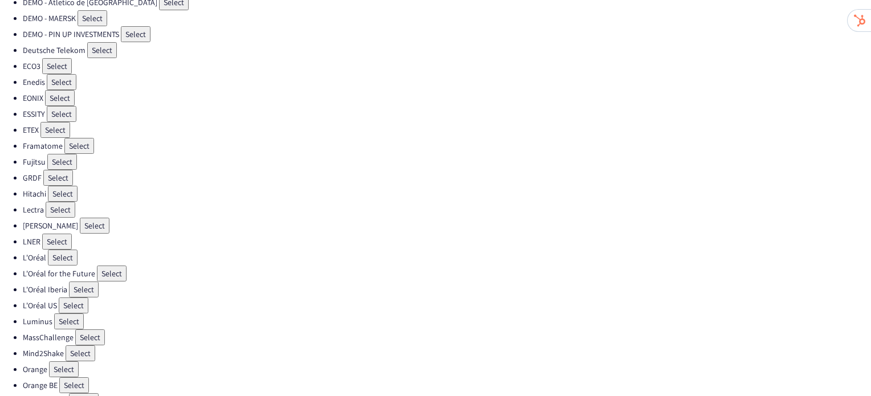  What do you see at coordinates (842, 369) in the screenshot?
I see `div: Chat Widget` at bounding box center [842, 369].